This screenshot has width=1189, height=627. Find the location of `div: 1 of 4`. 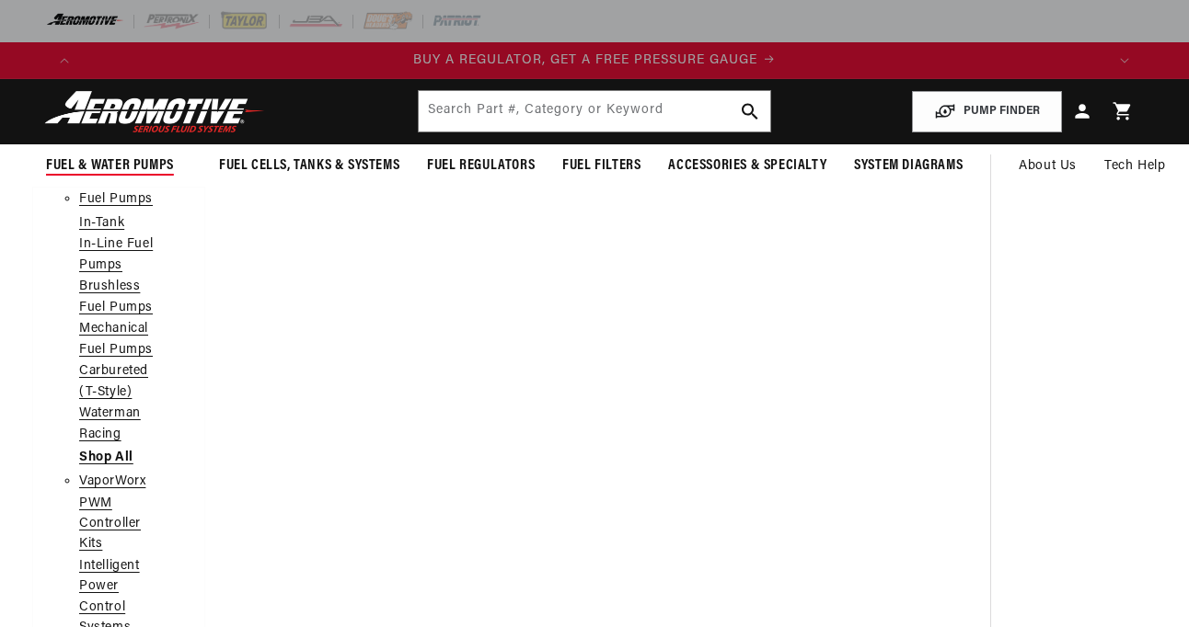

div: 1 of 4 is located at coordinates (594, 61).